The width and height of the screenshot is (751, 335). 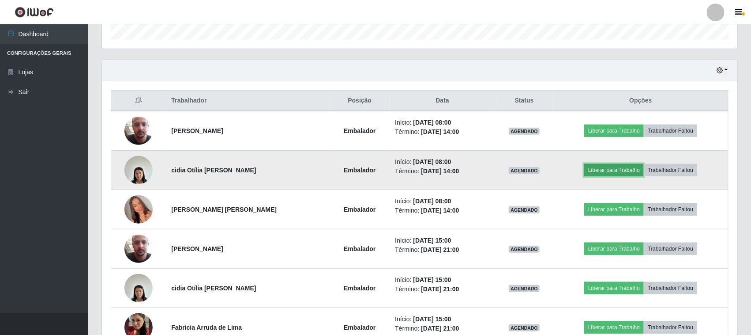 What do you see at coordinates (524, 101) in the screenshot?
I see `th: Status` at bounding box center [524, 101].